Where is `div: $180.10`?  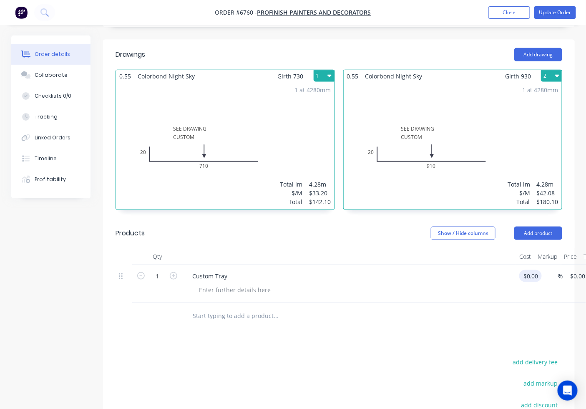 div: $180.10 is located at coordinates (548, 201).